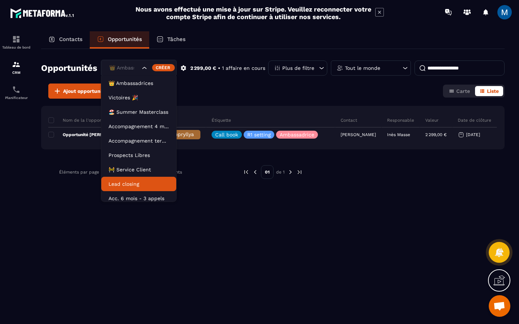  I want to click on p: Contact, so click(349, 120).